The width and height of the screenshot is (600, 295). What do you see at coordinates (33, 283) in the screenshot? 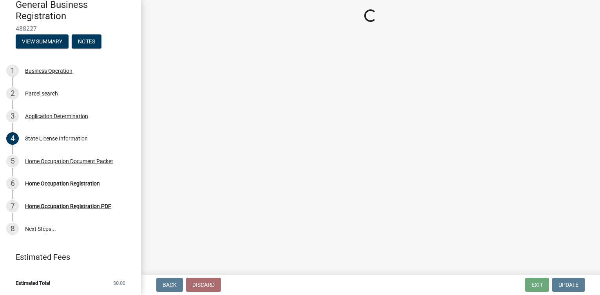
I see `span: Estimated Total` at bounding box center [33, 283].